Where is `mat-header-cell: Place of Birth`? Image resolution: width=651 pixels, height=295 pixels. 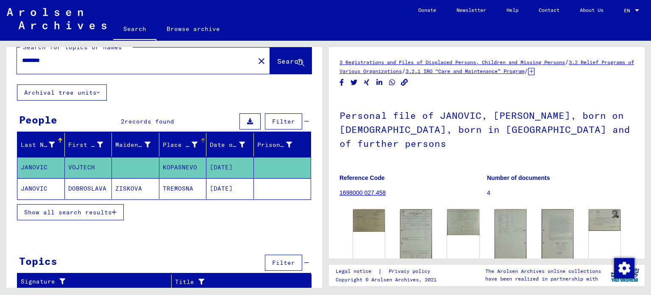 mat-header-cell: Place of Birth is located at coordinates (183, 145).